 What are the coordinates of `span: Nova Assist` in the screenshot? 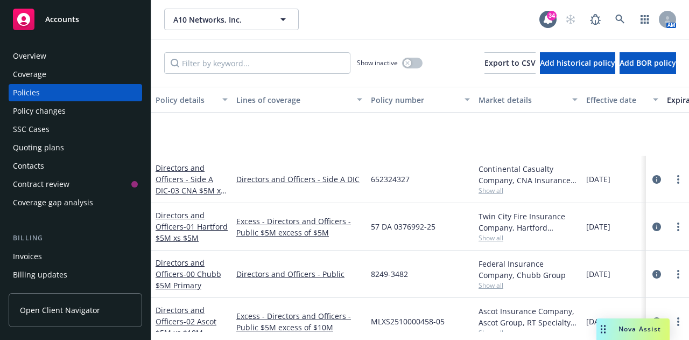 It's located at (640, 328).